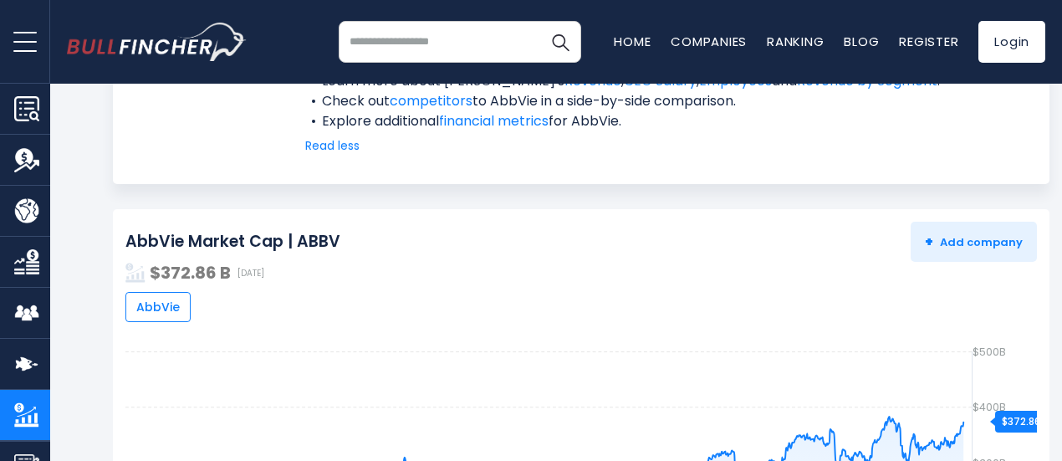 Image resolution: width=1062 pixels, height=461 pixels. Describe the element at coordinates (928, 41) in the screenshot. I see `a: Register` at that location.